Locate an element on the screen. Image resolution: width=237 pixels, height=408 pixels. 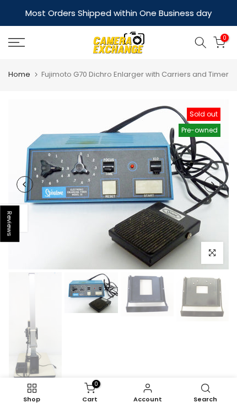
button: Previous is located at coordinates (25, 184).